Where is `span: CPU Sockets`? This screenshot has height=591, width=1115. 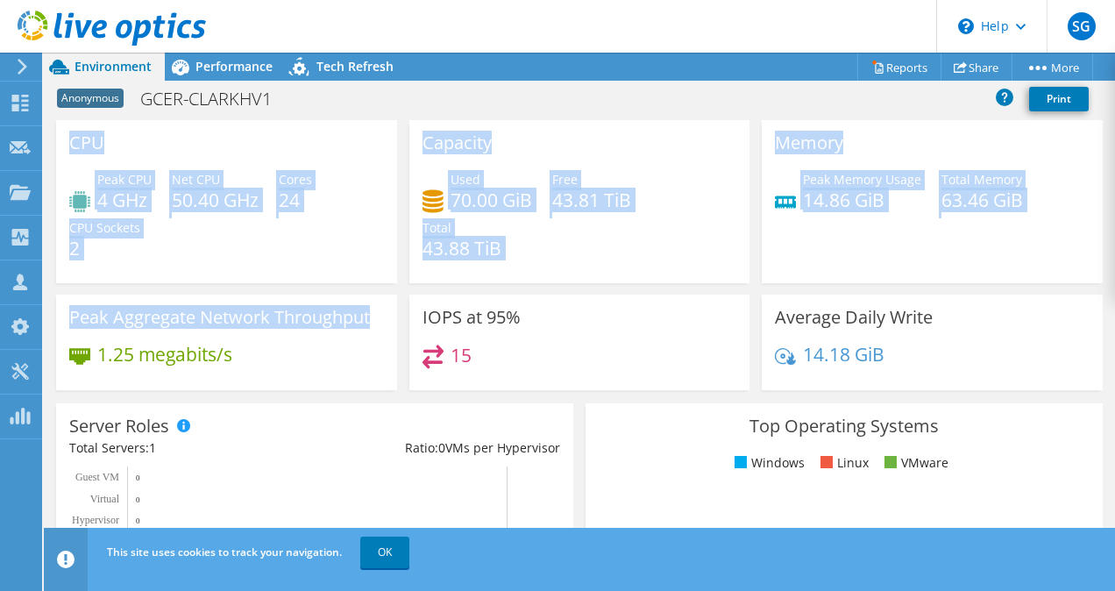
span: CPU Sockets is located at coordinates (104, 227).